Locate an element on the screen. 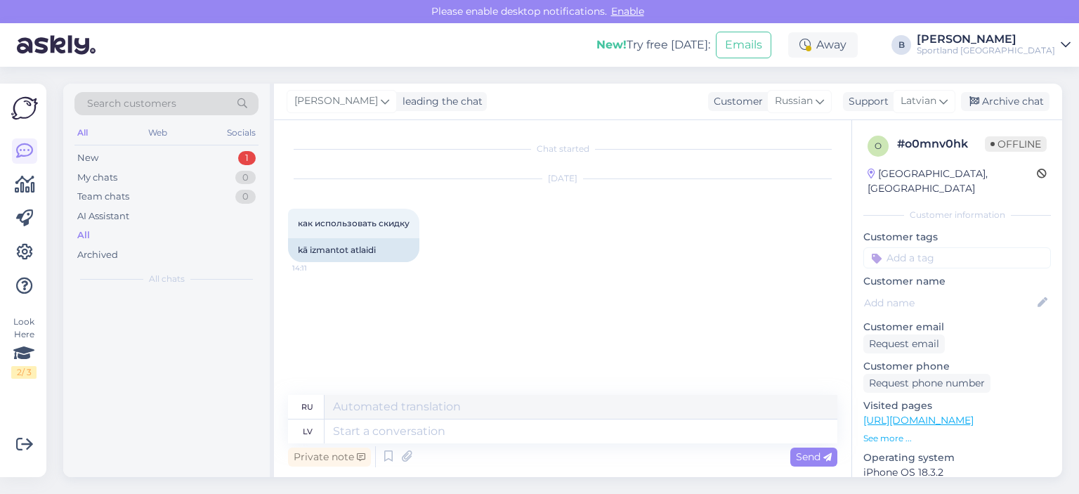 Image resolution: width=1079 pixels, height=494 pixels. p: Customer name is located at coordinates (957, 281).